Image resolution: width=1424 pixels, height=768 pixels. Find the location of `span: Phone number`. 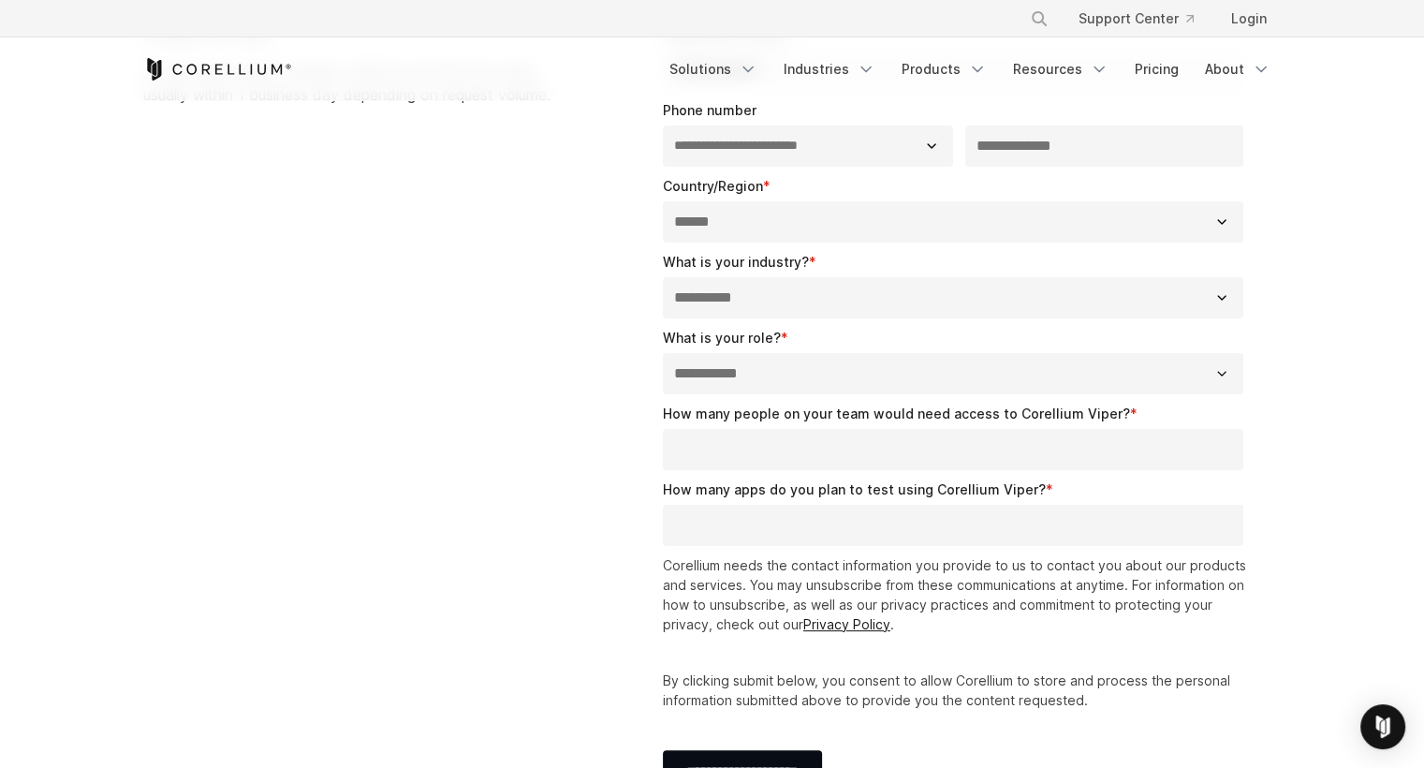

span: Phone number is located at coordinates (710, 110).